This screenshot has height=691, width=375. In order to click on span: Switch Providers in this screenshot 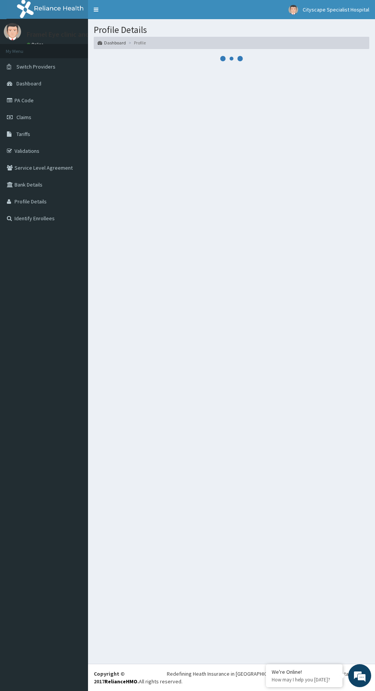, I will do `click(36, 67)`.